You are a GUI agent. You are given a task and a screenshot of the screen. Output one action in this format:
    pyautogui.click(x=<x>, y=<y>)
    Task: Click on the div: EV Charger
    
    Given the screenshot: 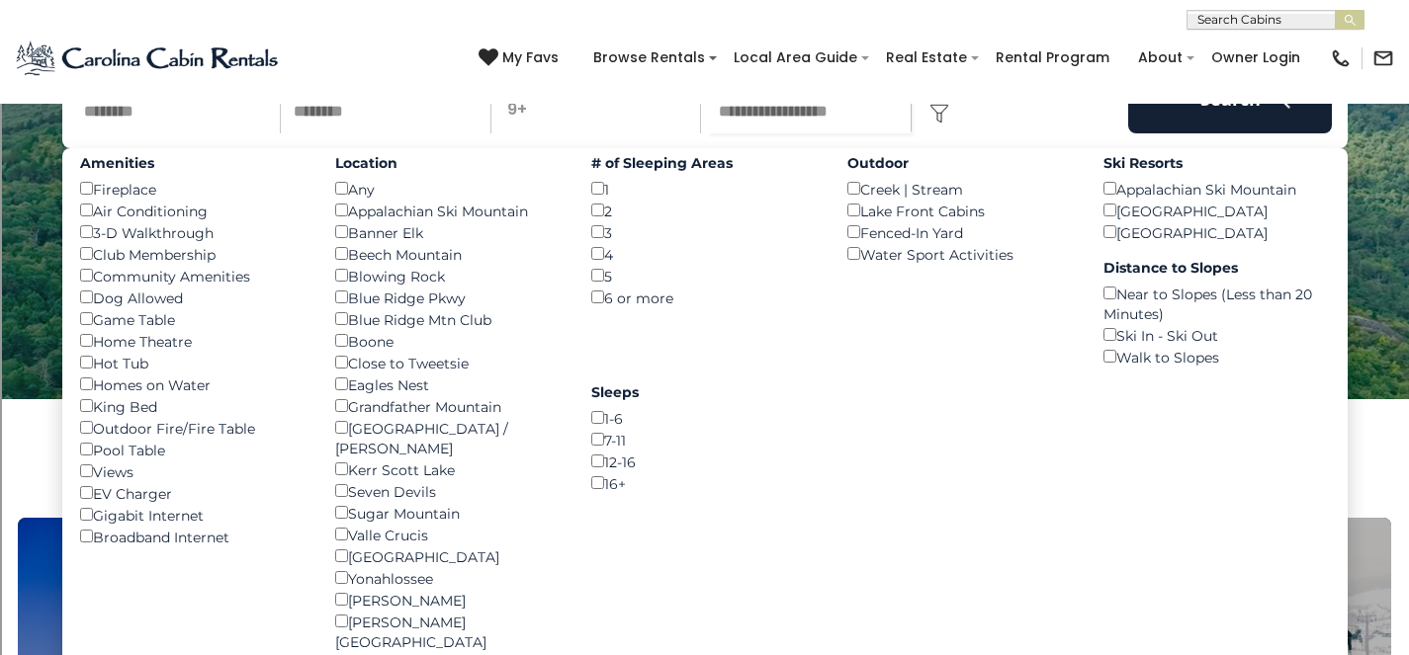 What is the action you would take?
    pyautogui.click(x=193, y=493)
    